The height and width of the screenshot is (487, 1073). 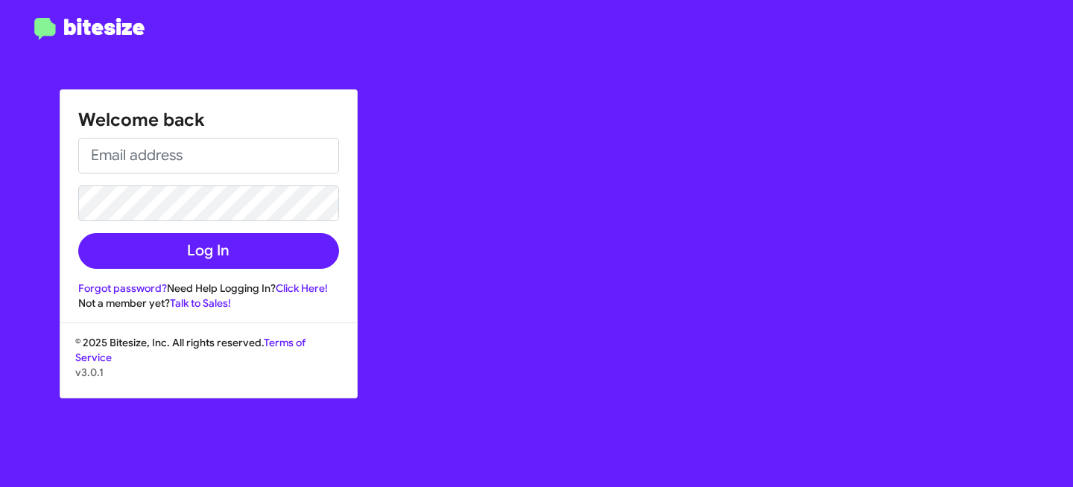 What do you see at coordinates (209, 373) in the screenshot?
I see `p: v3.0.1` at bounding box center [209, 373].